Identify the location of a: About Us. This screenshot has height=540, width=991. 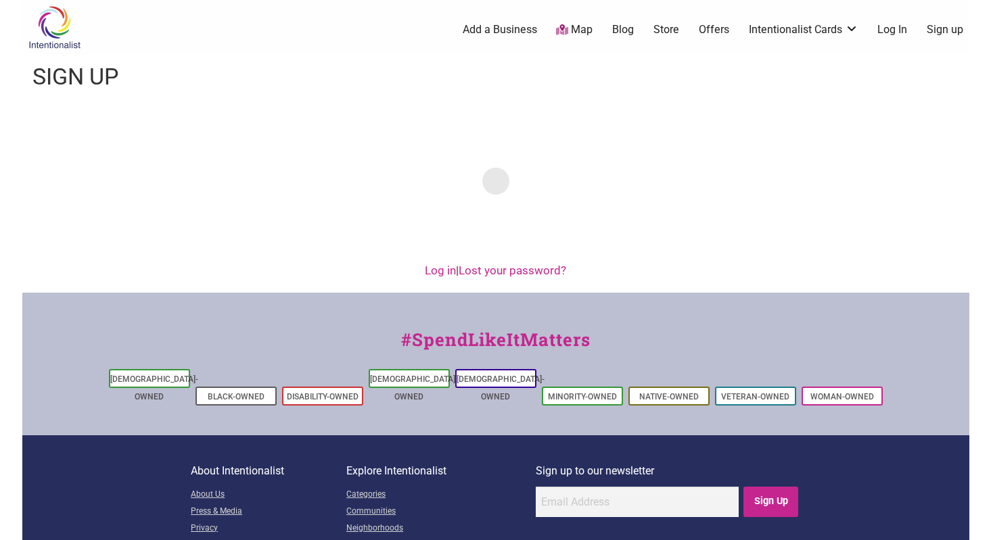
(268, 495).